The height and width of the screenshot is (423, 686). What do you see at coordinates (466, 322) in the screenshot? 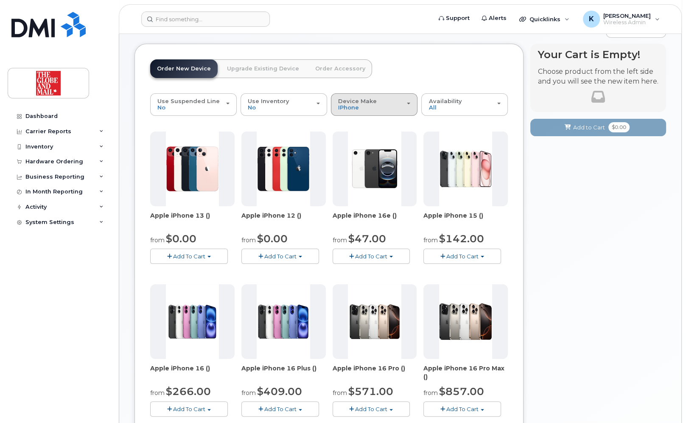
I see `img: phone23926.JPG` at bounding box center [466, 322].